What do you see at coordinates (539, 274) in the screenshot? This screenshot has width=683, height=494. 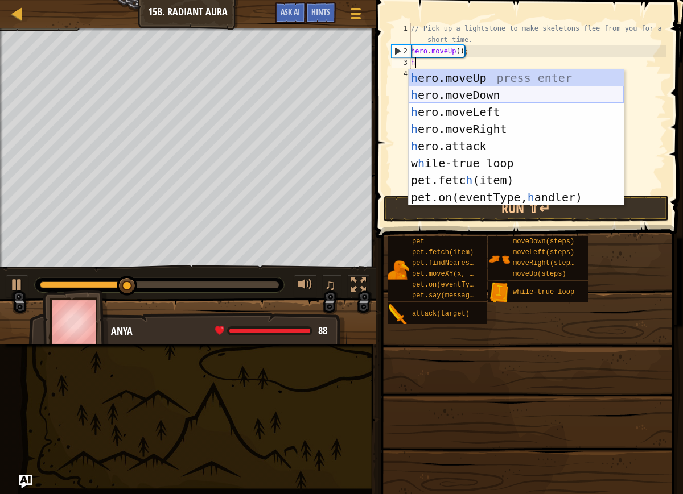 I see `span: moveUp(steps)` at bounding box center [539, 274].